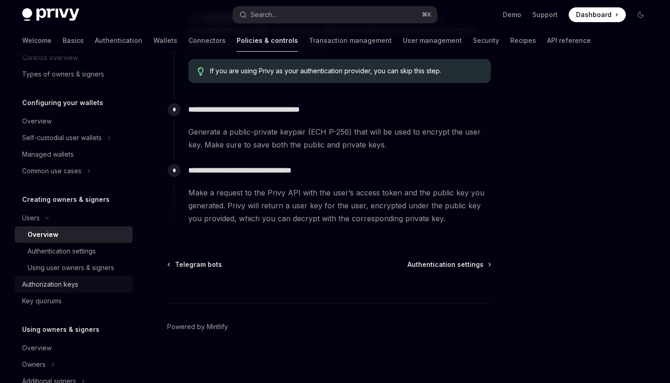  What do you see at coordinates (512, 15) in the screenshot?
I see `a: Demo` at bounding box center [512, 15].